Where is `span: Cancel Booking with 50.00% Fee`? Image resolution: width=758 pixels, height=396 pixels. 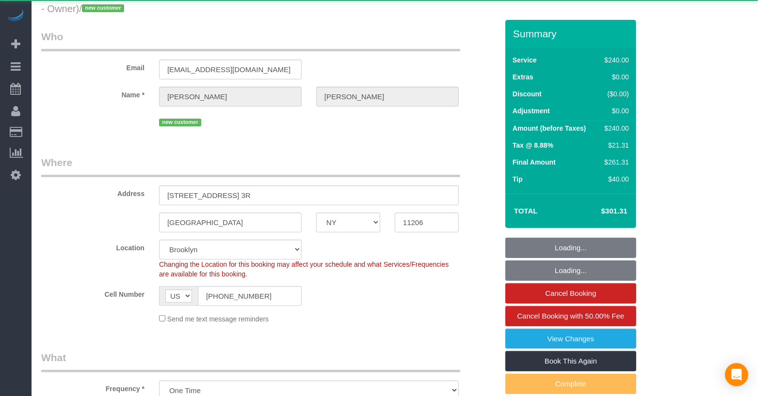 span: Cancel Booking with 50.00% Fee is located at coordinates (570, 316).